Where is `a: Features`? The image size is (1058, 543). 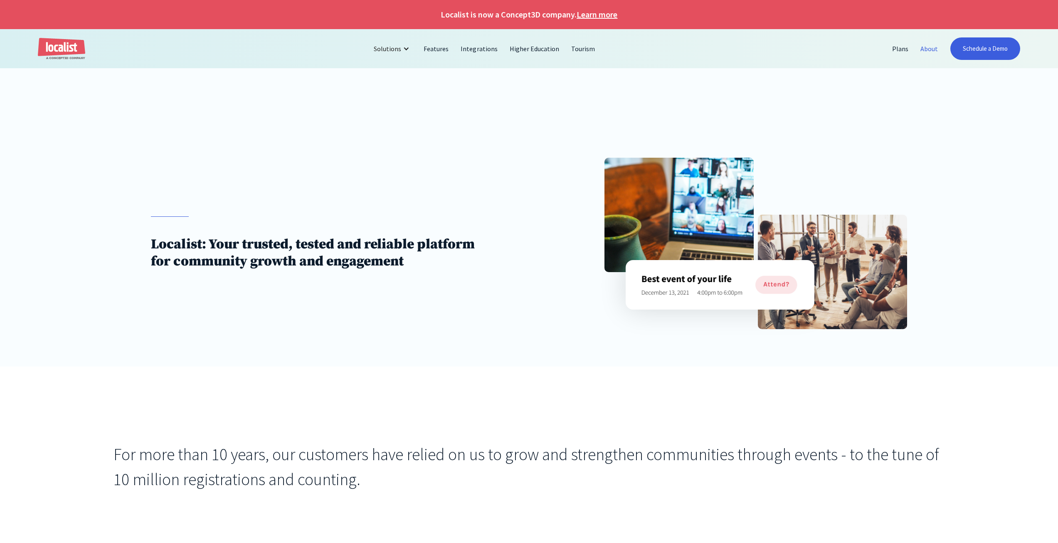
a: Features is located at coordinates (436, 49).